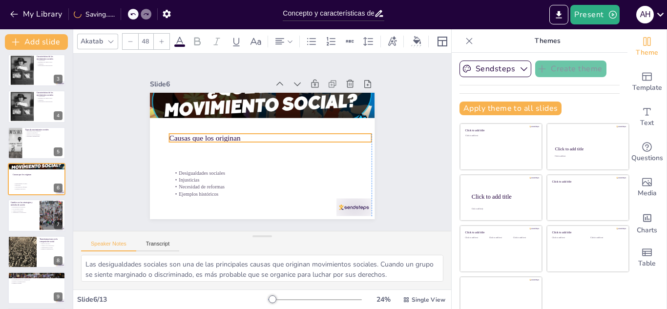  What do you see at coordinates (43, 136) in the screenshot?
I see `p: Estrategias diferenciadas` at bounding box center [43, 136].